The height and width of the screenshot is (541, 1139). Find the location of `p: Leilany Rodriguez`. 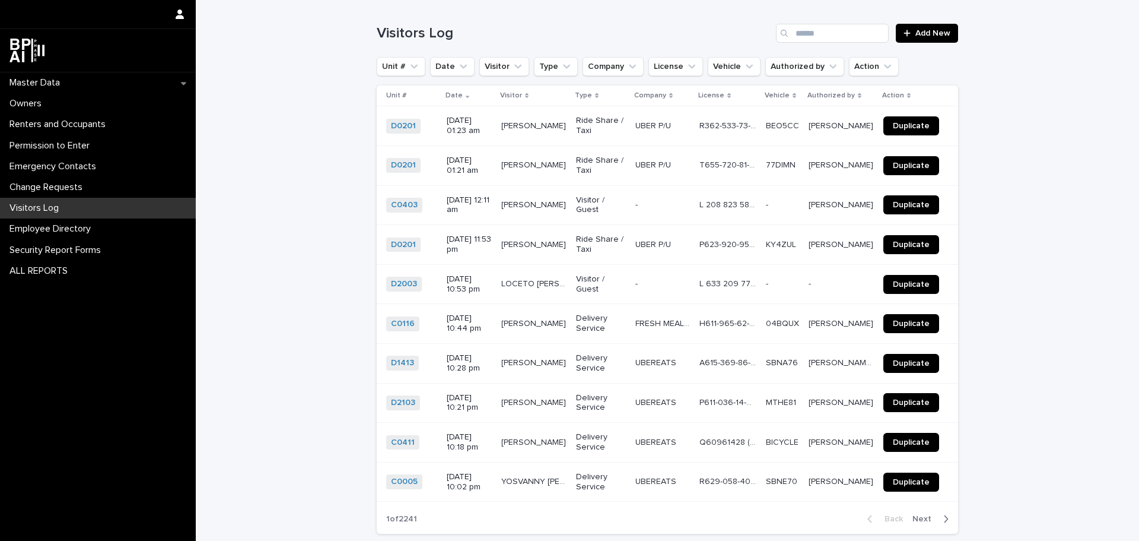

p: Leilany Rodriguez is located at coordinates (842, 204).